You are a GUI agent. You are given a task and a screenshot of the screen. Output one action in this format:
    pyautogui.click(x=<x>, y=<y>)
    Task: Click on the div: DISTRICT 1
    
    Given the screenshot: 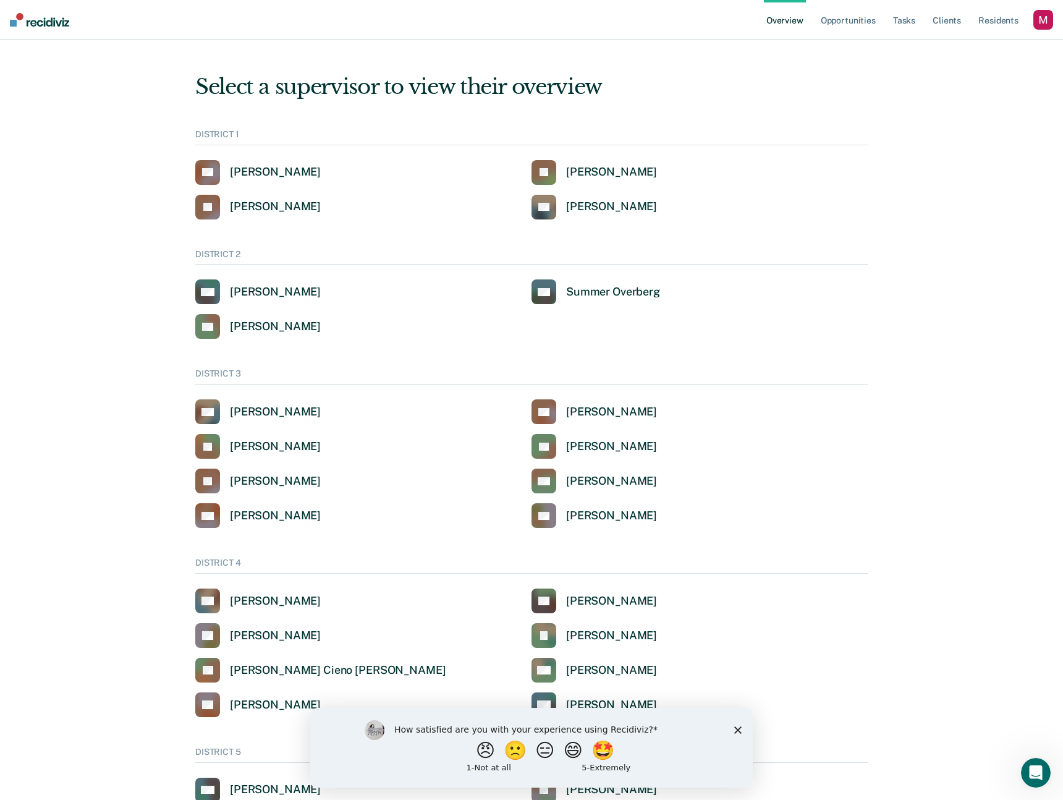 What is the action you would take?
    pyautogui.click(x=531, y=137)
    